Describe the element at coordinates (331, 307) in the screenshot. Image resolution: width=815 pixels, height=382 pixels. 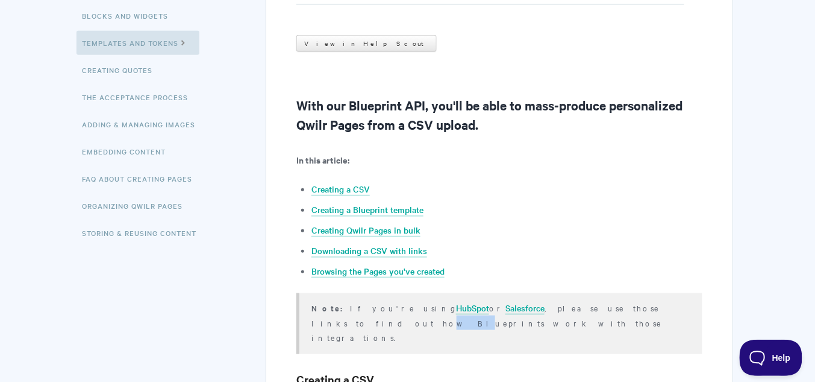
I see `strong: Note:` at that location.